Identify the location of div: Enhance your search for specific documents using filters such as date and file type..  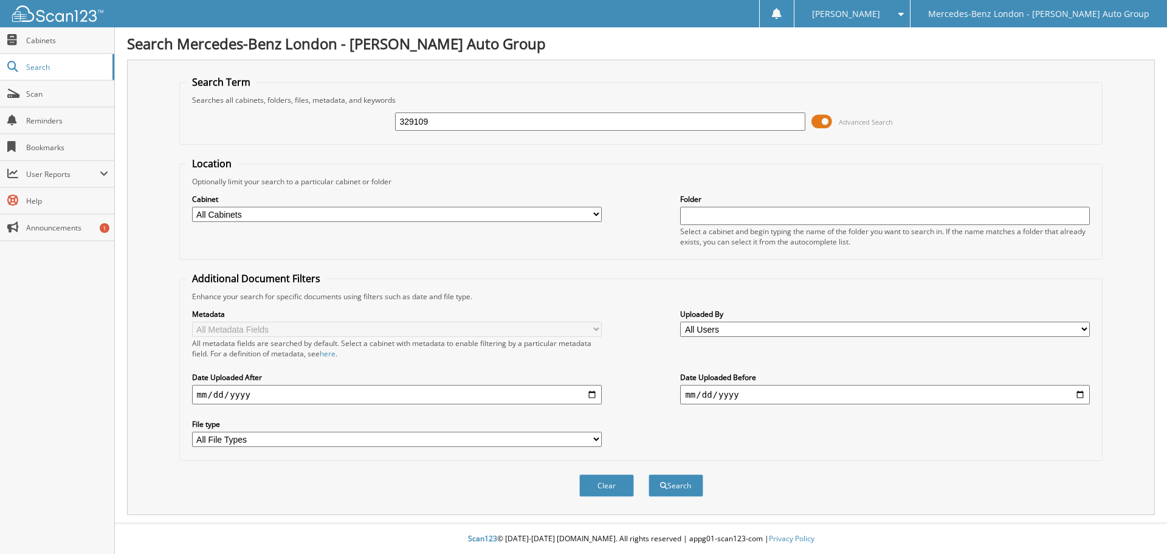
(641, 296).